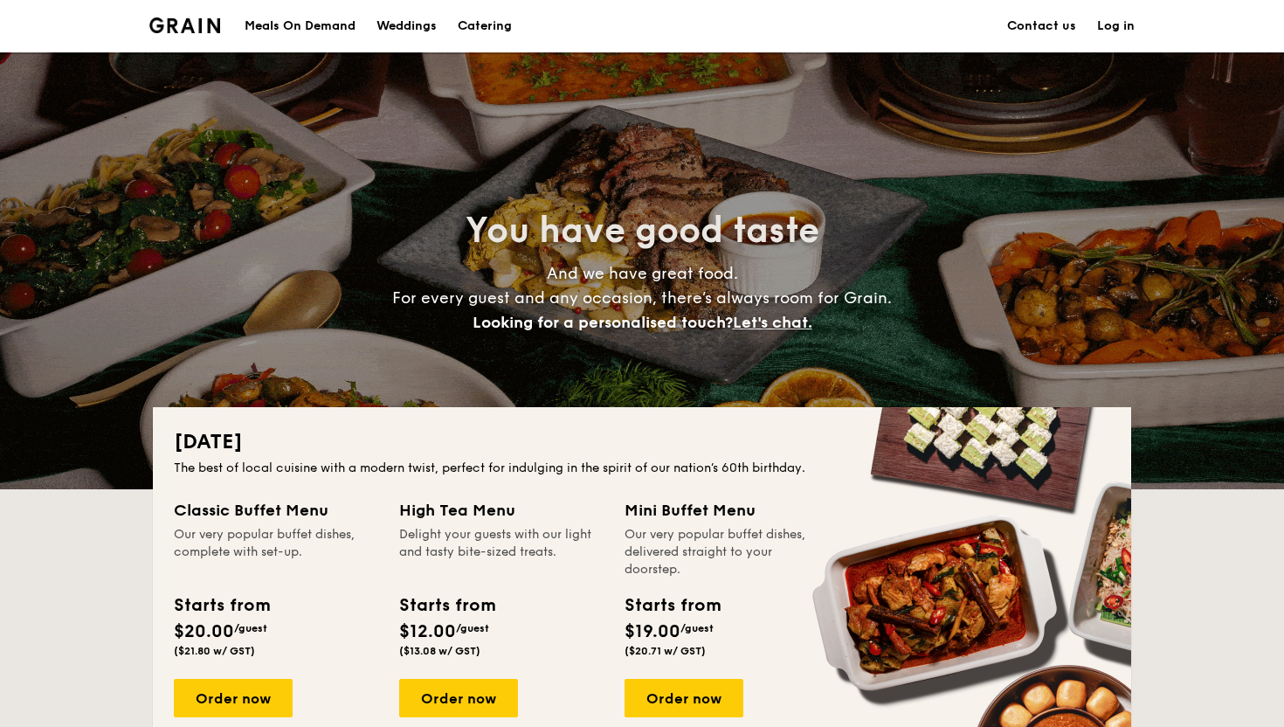 The width and height of the screenshot is (1284, 727). I want to click on span: $20.00, so click(203, 631).